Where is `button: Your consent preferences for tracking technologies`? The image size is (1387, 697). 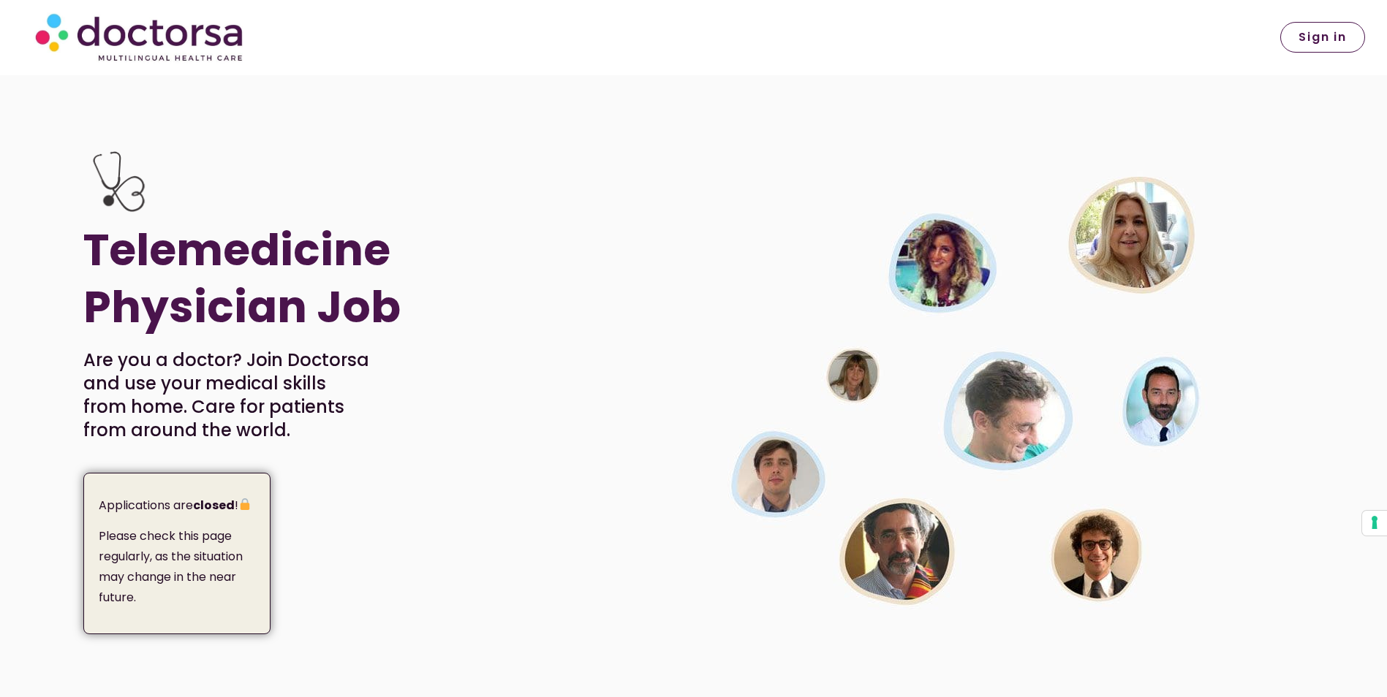 button: Your consent preferences for tracking technologies is located at coordinates (1374, 523).